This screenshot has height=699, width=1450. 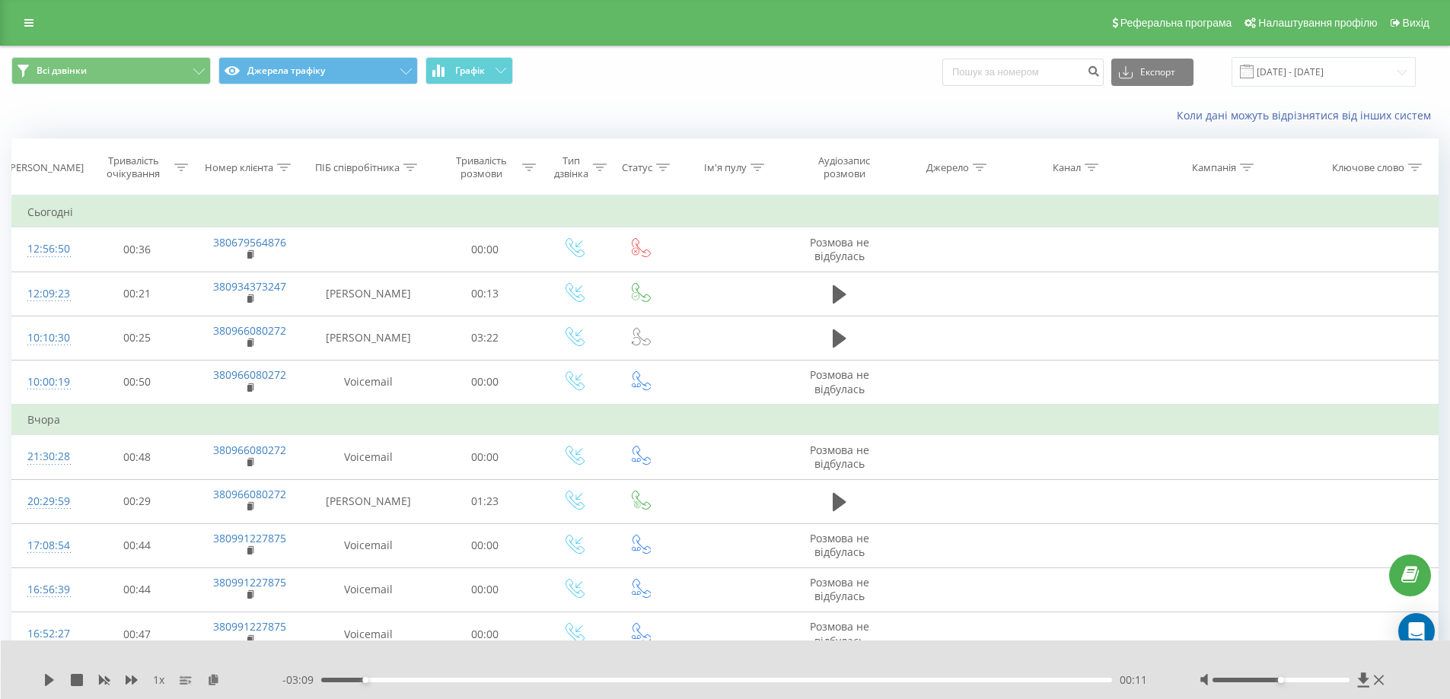 I want to click on div: Канал, so click(x=1066, y=167).